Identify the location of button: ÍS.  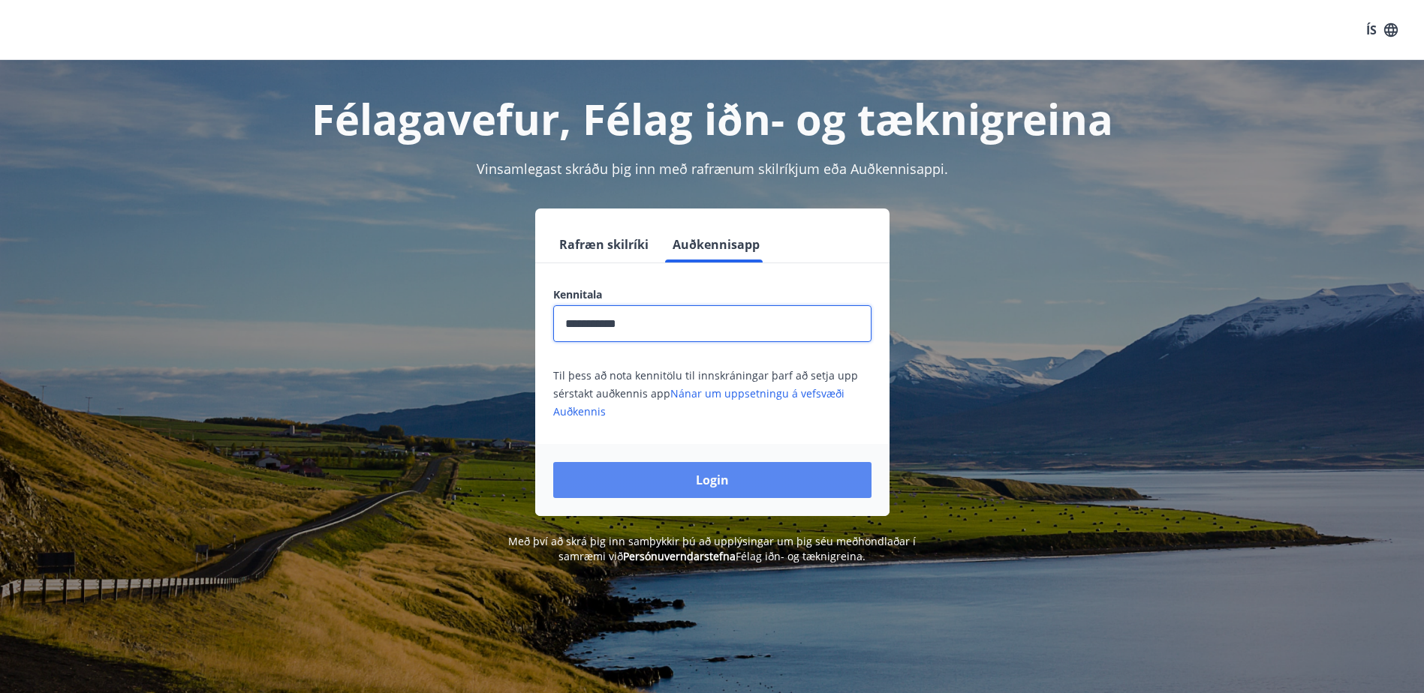
(1382, 30).